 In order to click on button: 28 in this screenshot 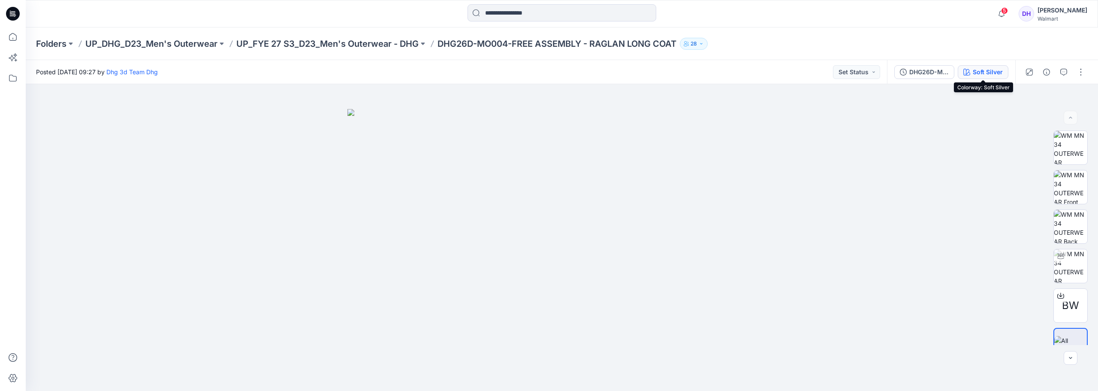, I will do `click(694, 44)`.